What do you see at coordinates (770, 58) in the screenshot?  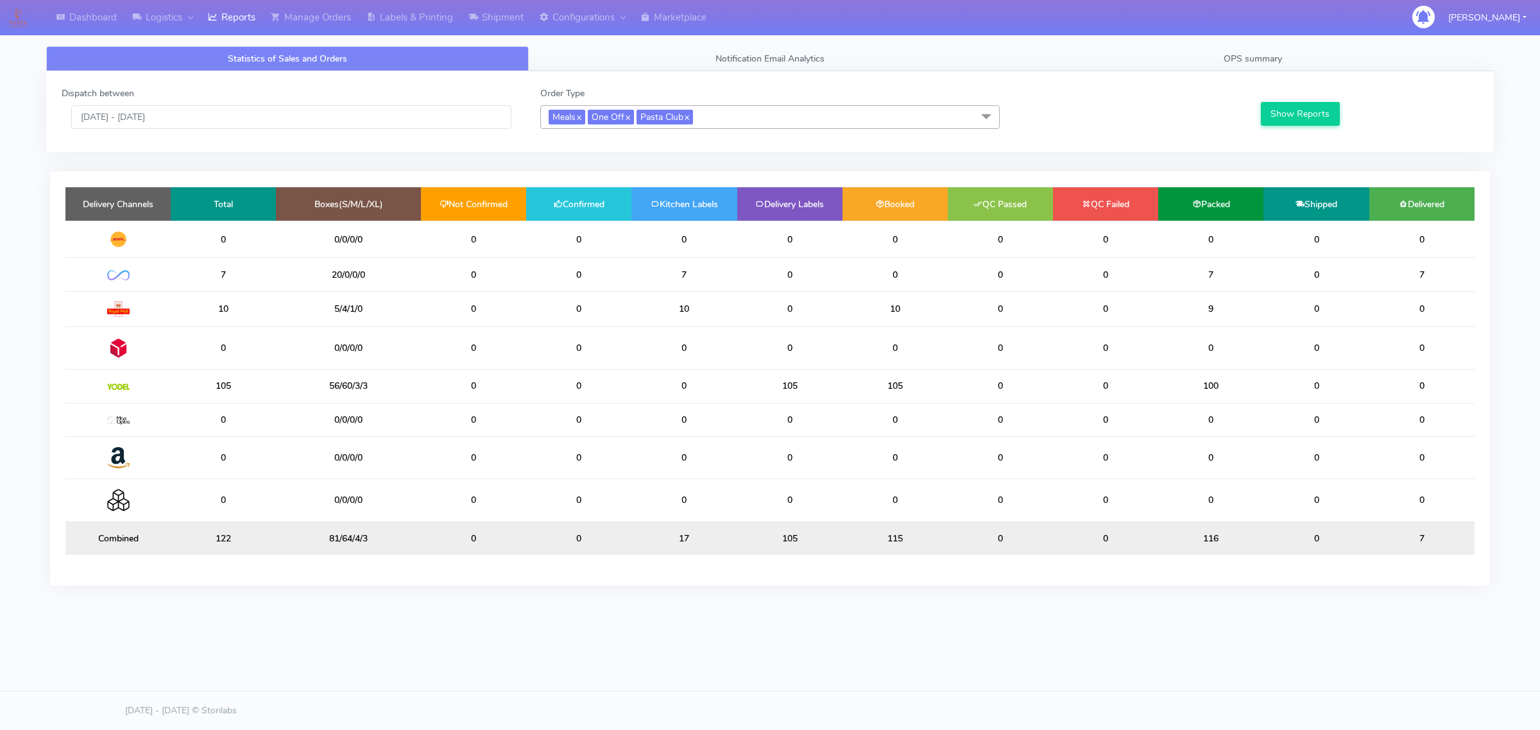 I see `ul: Tabs` at bounding box center [770, 58].